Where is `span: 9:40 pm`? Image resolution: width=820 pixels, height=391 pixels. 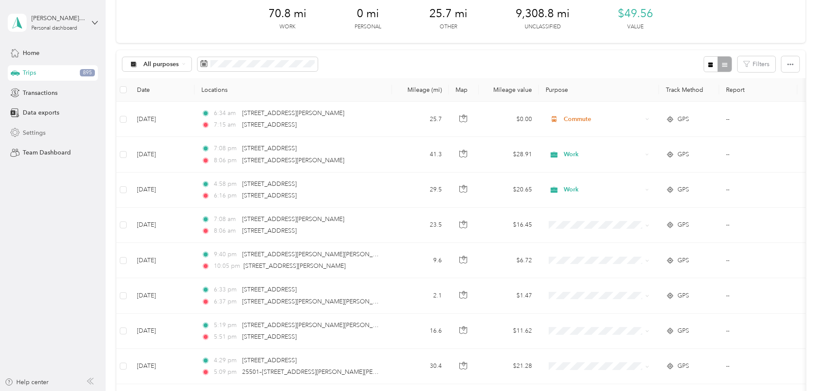 span: 9:40 pm is located at coordinates (226, 255).